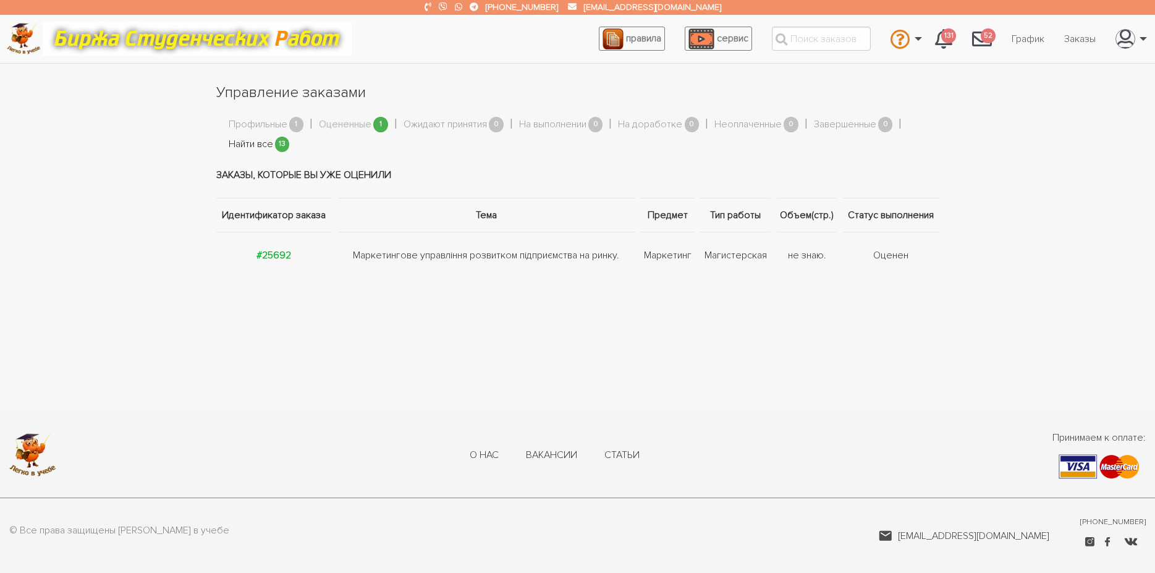 This screenshot has width=1155, height=573. Describe the element at coordinates (484, 456) in the screenshot. I see `a: О нас` at that location.